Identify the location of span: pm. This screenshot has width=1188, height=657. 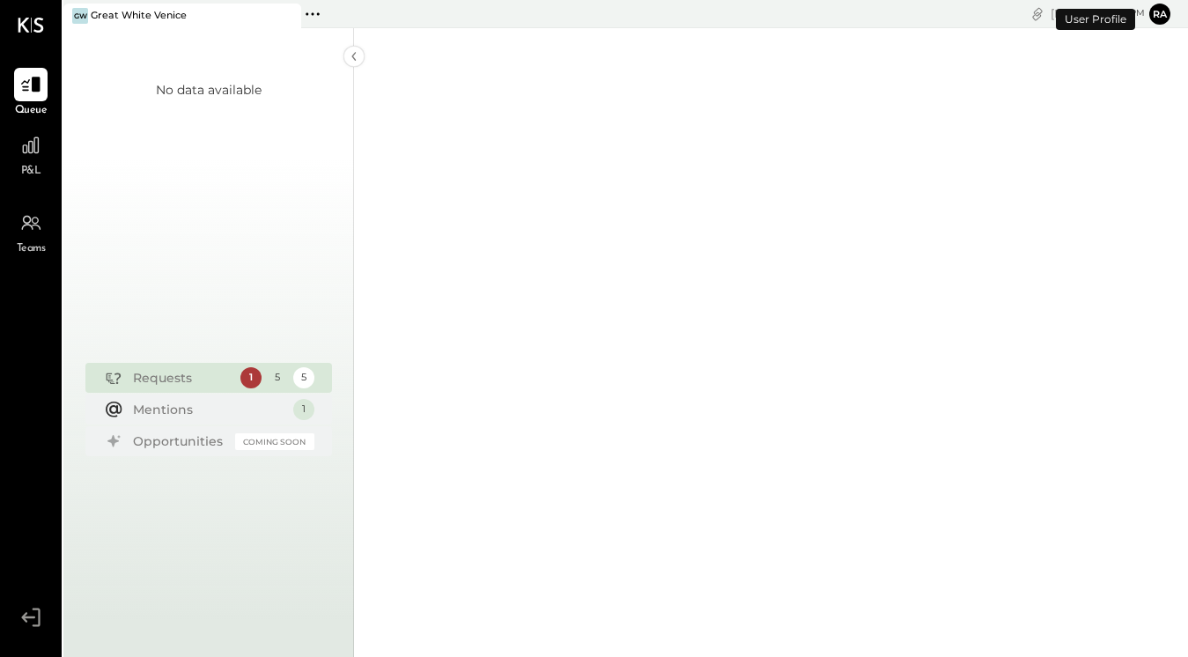
(1137, 13).